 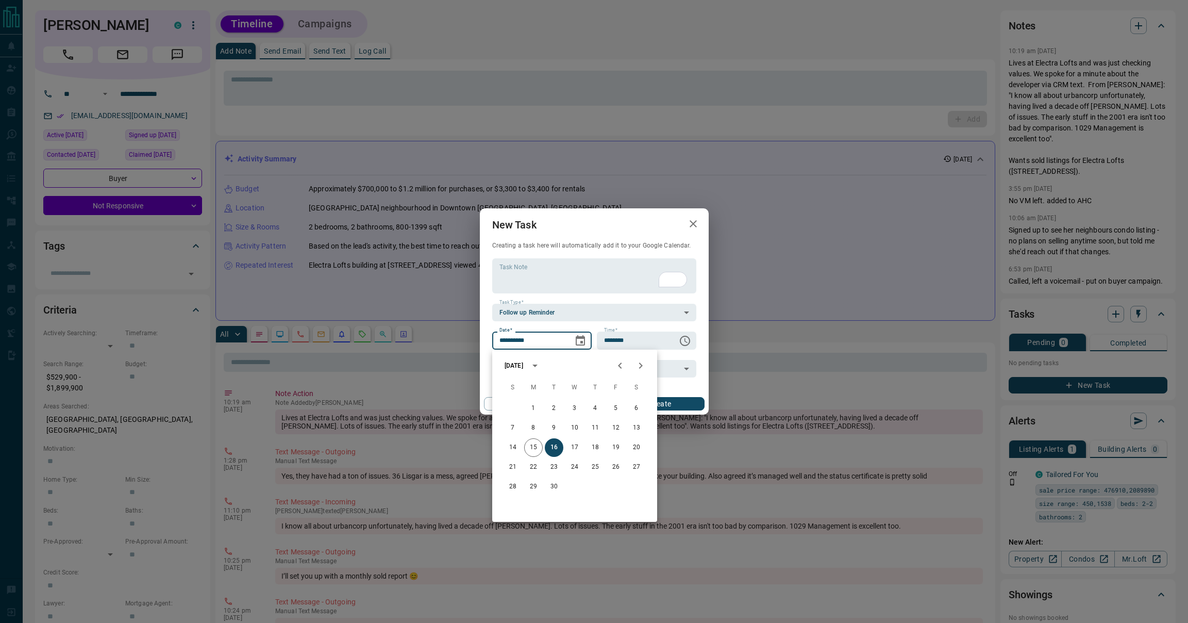 I want to click on button: Previous month, so click(x=620, y=365).